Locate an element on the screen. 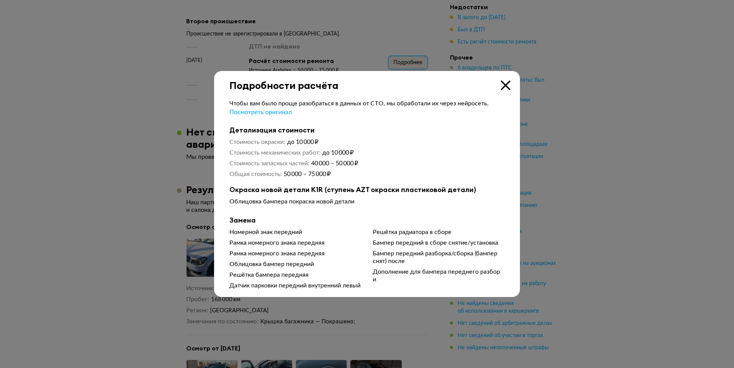 The image size is (734, 368). dt: Стоимость механических работ is located at coordinates (275, 153).